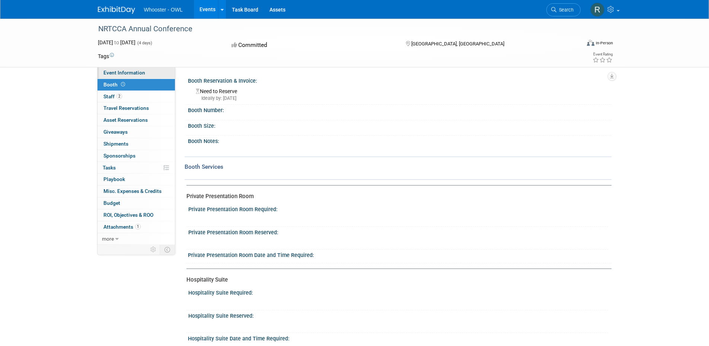  What do you see at coordinates (115, 132) in the screenshot?
I see `span: Giveaways` at bounding box center [115, 132].